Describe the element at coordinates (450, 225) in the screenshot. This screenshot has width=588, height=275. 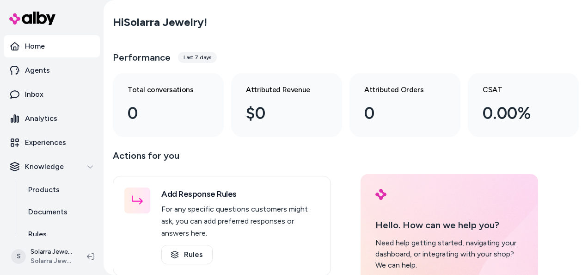
I see `p: Hello. How can we help you?` at that location.